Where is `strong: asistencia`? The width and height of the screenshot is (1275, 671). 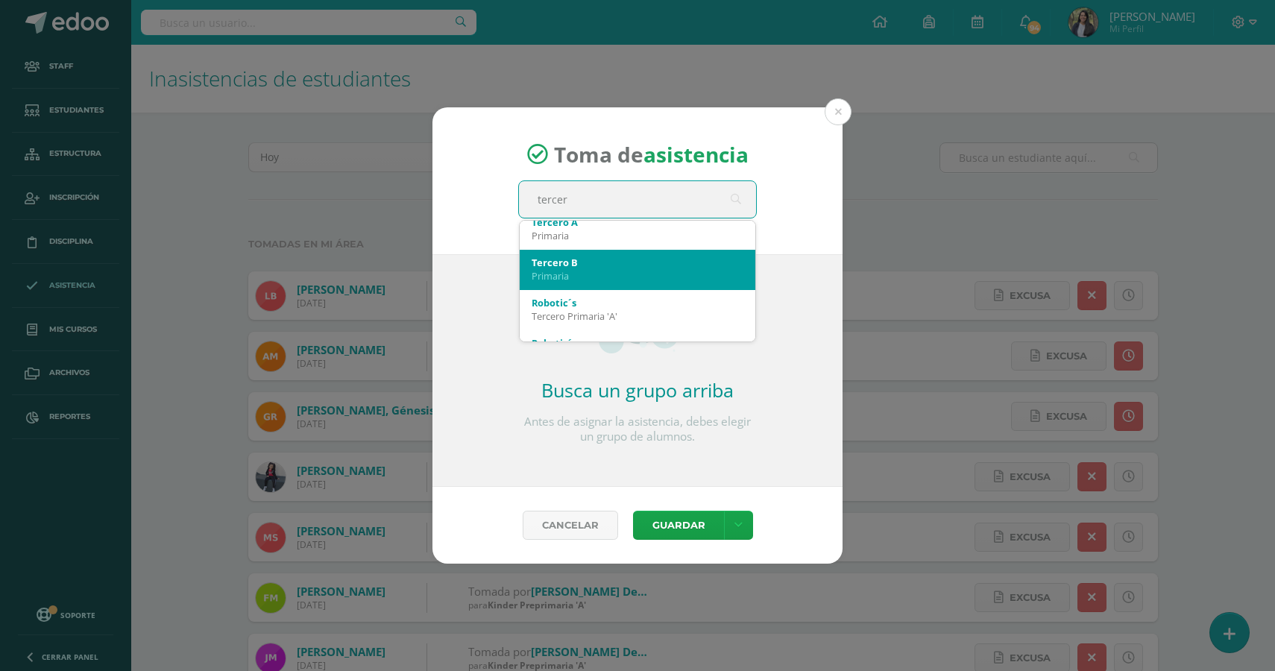 strong: asistencia is located at coordinates (696, 154).